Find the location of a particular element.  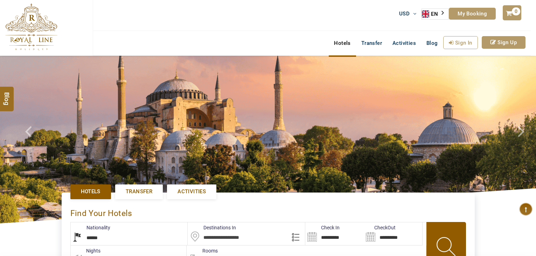

span: USD is located at coordinates (405, 14).